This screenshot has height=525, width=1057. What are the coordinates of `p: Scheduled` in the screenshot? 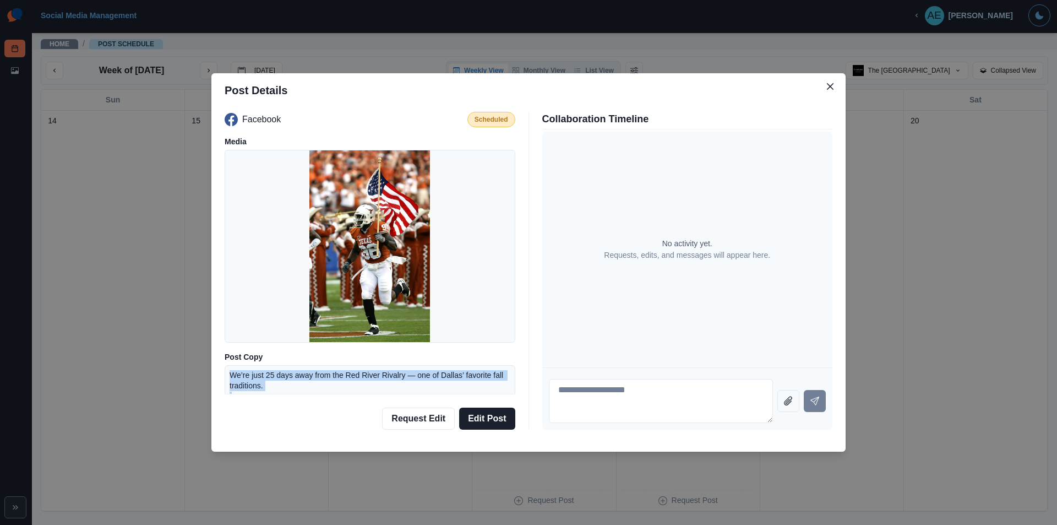 It's located at (491, 119).